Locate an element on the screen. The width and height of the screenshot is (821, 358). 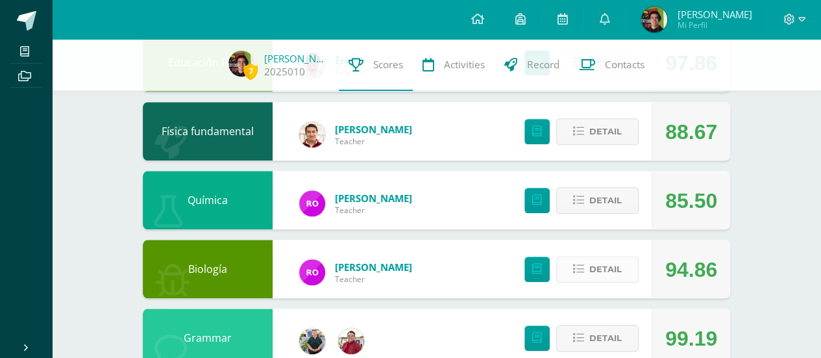
div: 85.50 is located at coordinates (691, 201).